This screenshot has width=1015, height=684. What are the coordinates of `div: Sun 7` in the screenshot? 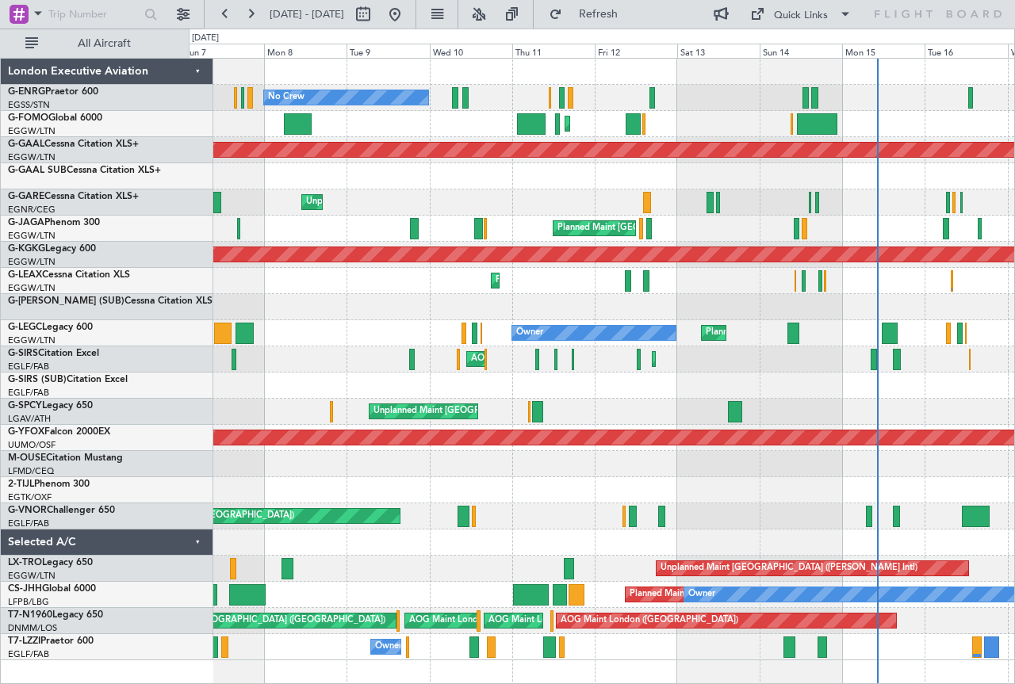 It's located at (223, 51).